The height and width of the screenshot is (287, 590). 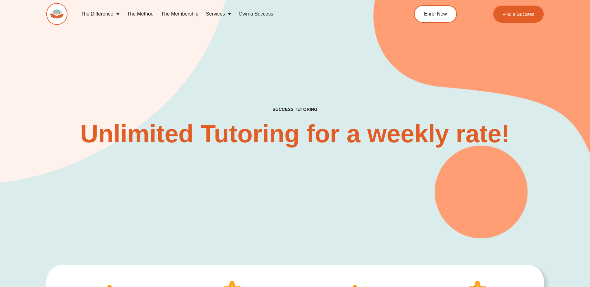 I want to click on a: Services, so click(x=218, y=14).